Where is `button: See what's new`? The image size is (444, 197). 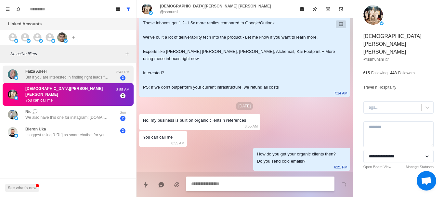
button: See what's new is located at coordinates (22, 188).